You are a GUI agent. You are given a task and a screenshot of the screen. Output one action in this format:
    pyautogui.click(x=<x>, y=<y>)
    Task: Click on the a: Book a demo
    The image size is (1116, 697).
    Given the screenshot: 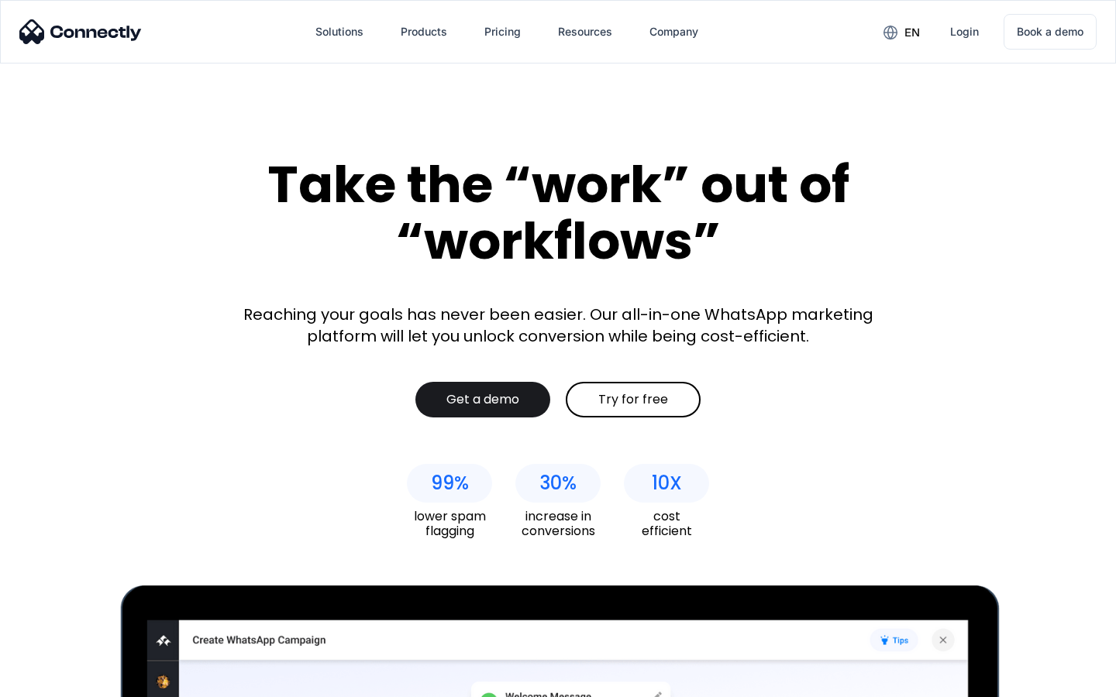 What is the action you would take?
    pyautogui.click(x=1050, y=32)
    